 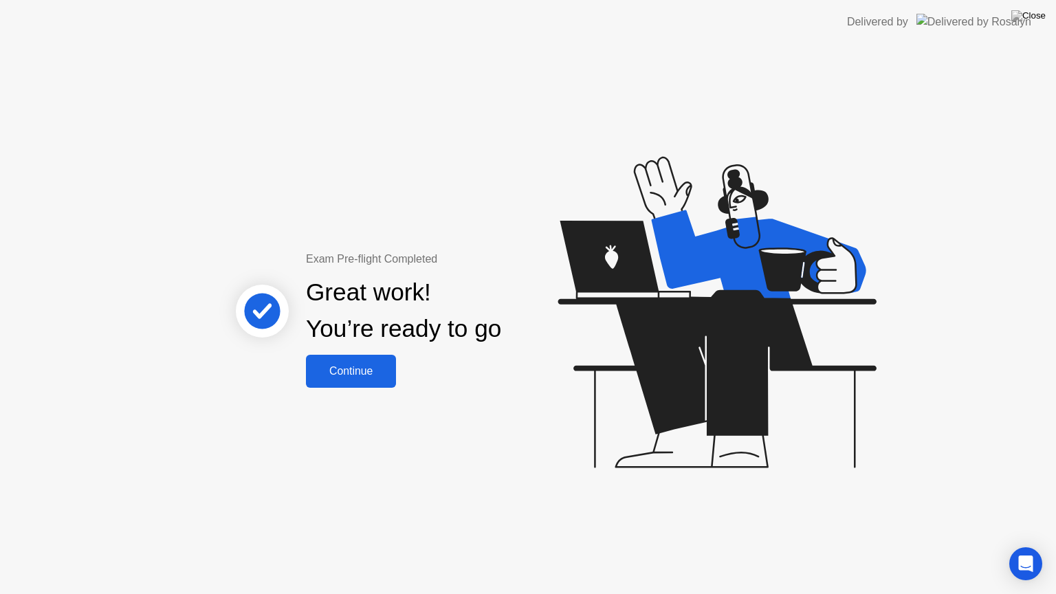 I want to click on div: Exam Pre-flight Completed, so click(x=448, y=259).